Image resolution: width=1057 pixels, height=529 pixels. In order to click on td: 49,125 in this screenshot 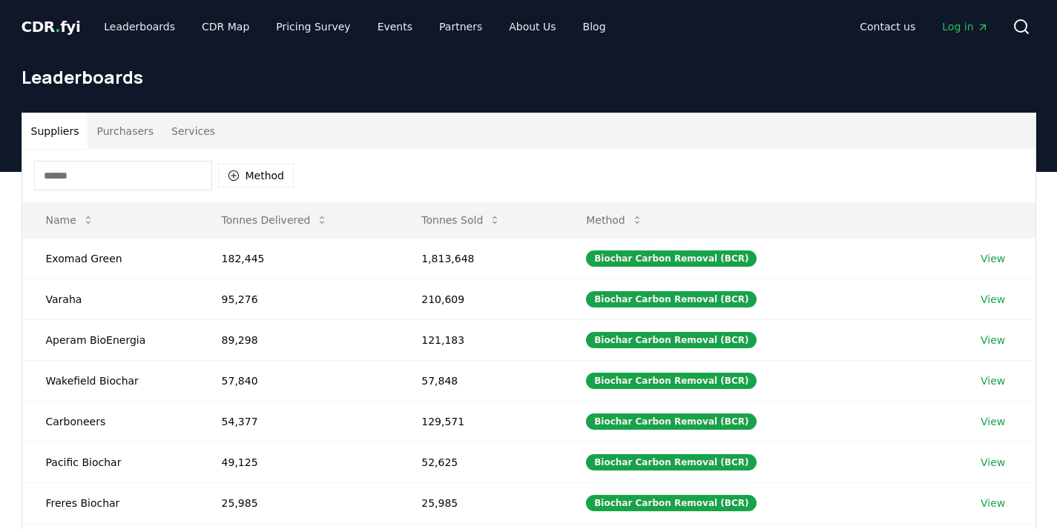, I will do `click(298, 462)`.